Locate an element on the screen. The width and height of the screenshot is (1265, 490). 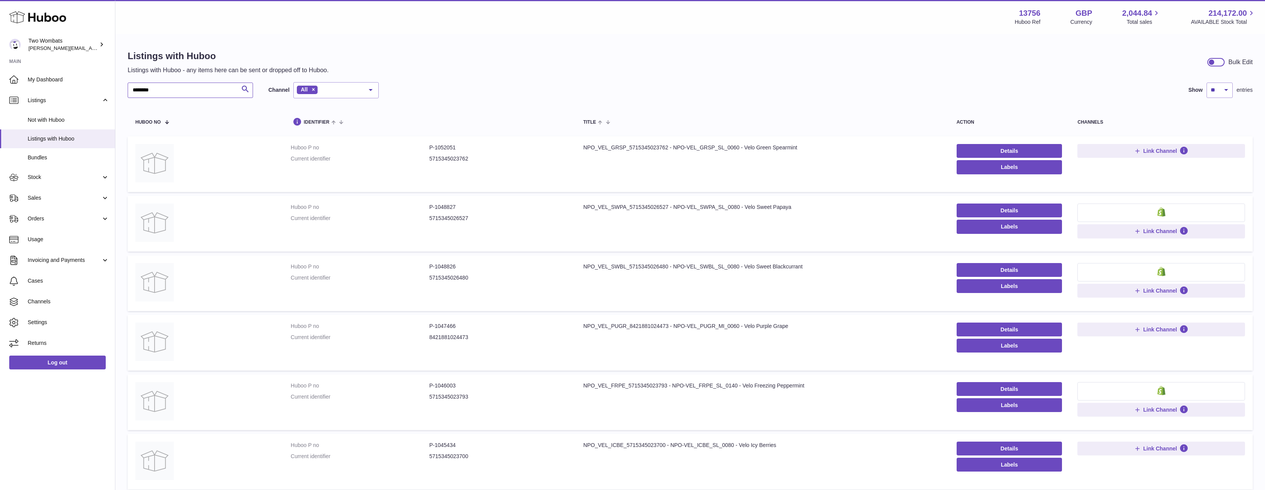
span: 2,044.84 is located at coordinates (1137, 13).